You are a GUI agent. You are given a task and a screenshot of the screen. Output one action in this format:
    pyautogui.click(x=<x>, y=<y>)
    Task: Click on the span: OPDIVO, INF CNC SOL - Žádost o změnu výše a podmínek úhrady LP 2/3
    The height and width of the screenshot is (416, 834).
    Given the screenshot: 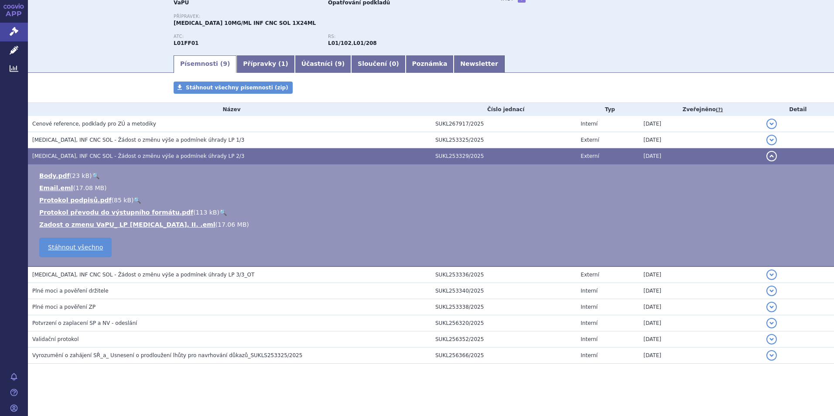 What is the action you would take?
    pyautogui.click(x=138, y=156)
    